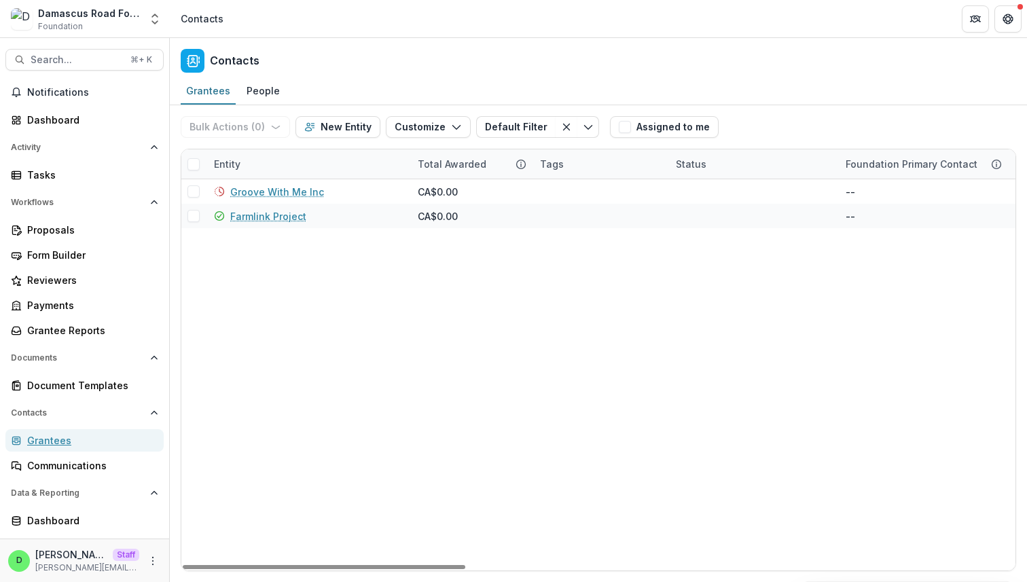  I want to click on p: Staff, so click(126, 555).